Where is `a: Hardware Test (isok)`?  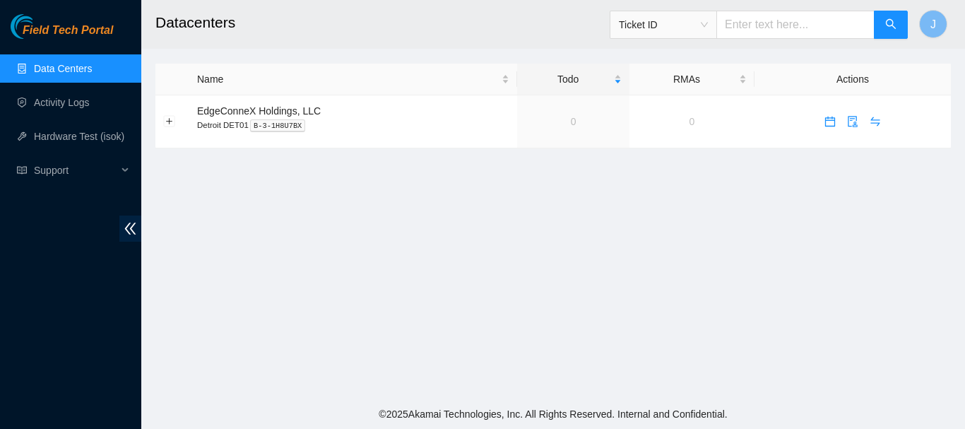 a: Hardware Test (isok) is located at coordinates (79, 136).